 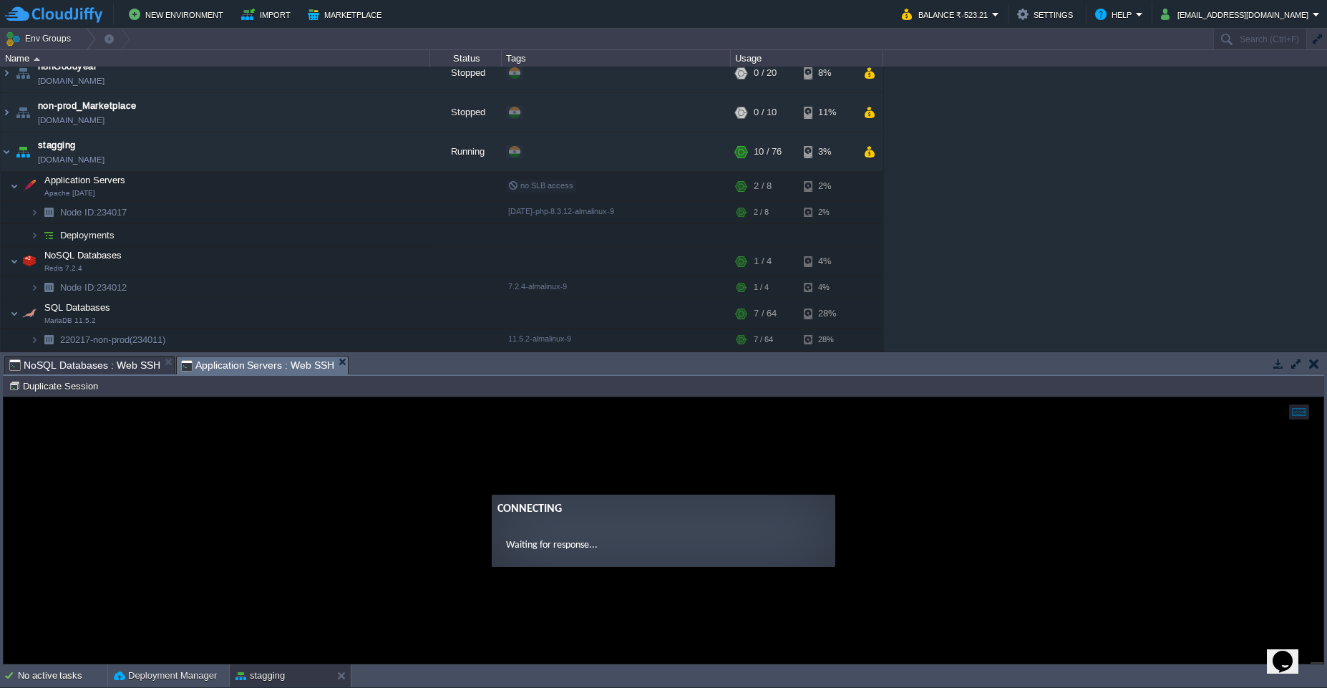 I want to click on a: Deployments, so click(x=87, y=235).